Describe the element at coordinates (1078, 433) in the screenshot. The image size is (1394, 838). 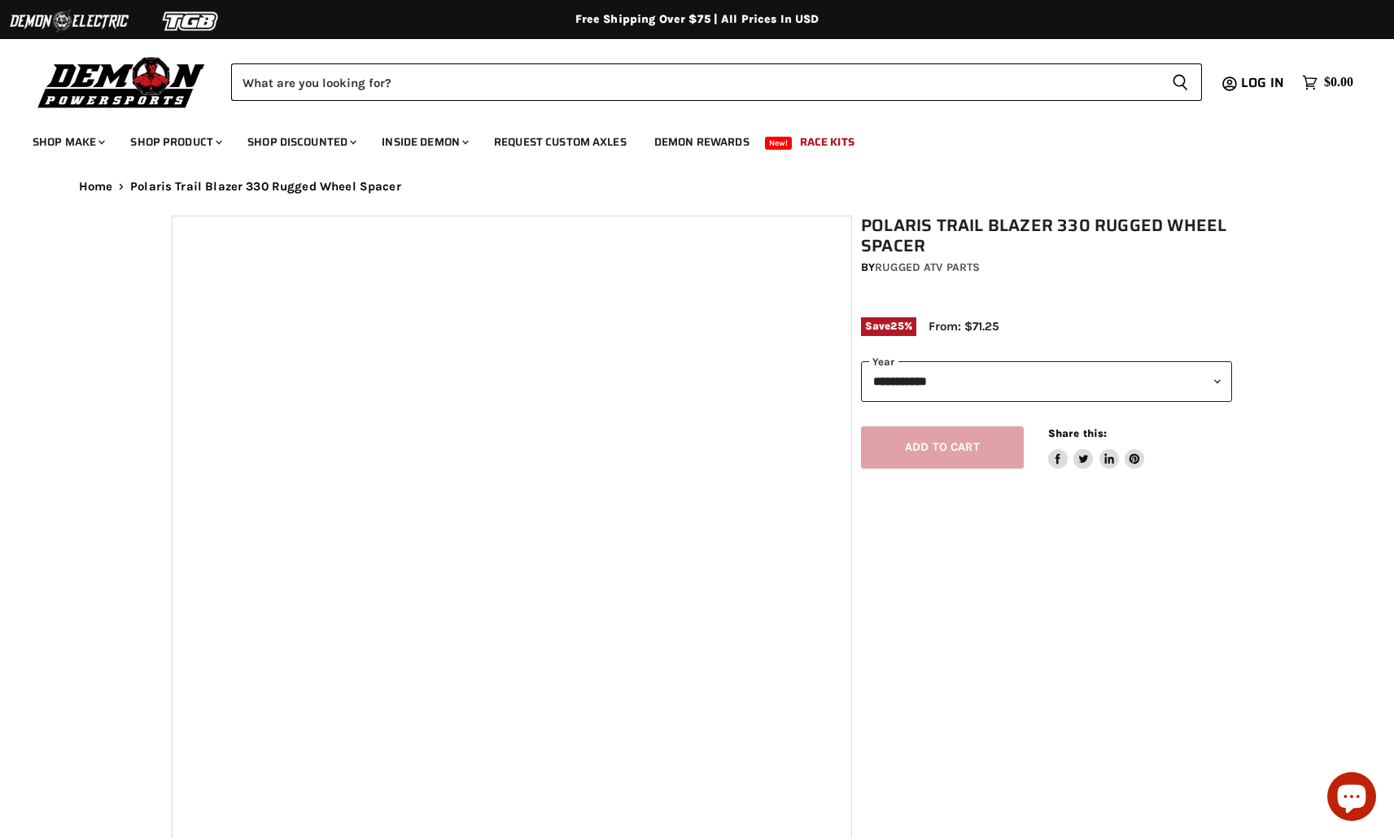
I see `span: Share this:` at that location.